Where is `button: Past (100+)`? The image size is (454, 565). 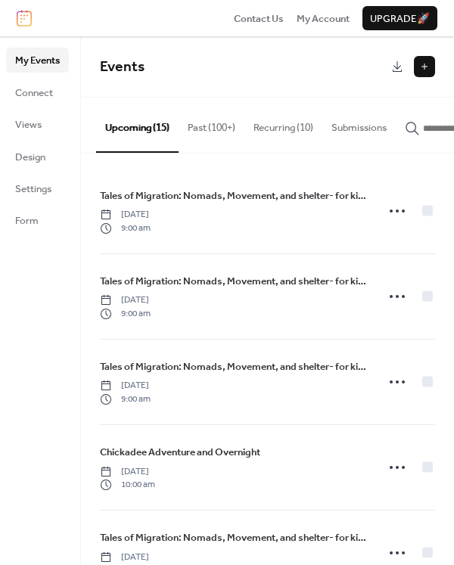 button: Past (100+) is located at coordinates (211, 124).